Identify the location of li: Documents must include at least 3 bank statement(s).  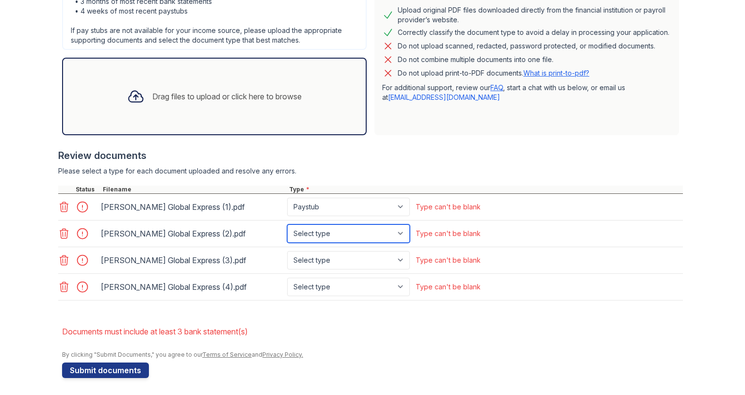
(373, 332).